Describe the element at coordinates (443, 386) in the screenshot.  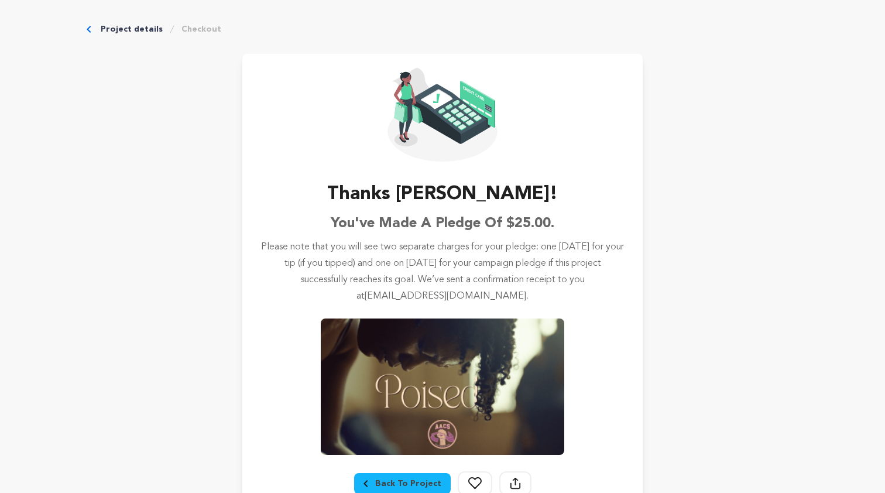
I see `img: AACS 35th Anniversary Celebration Short Film image` at that location.